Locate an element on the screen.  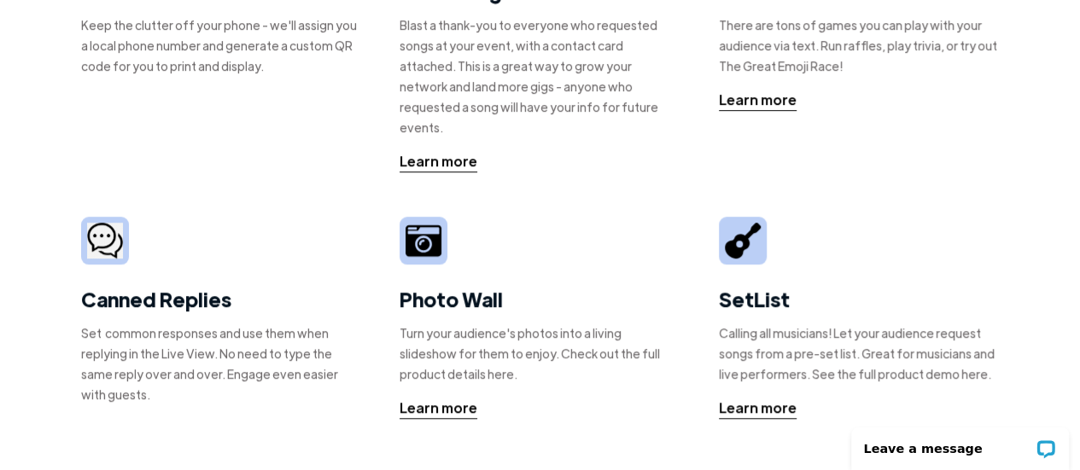
p: Leave a message is located at coordinates (108, 32).